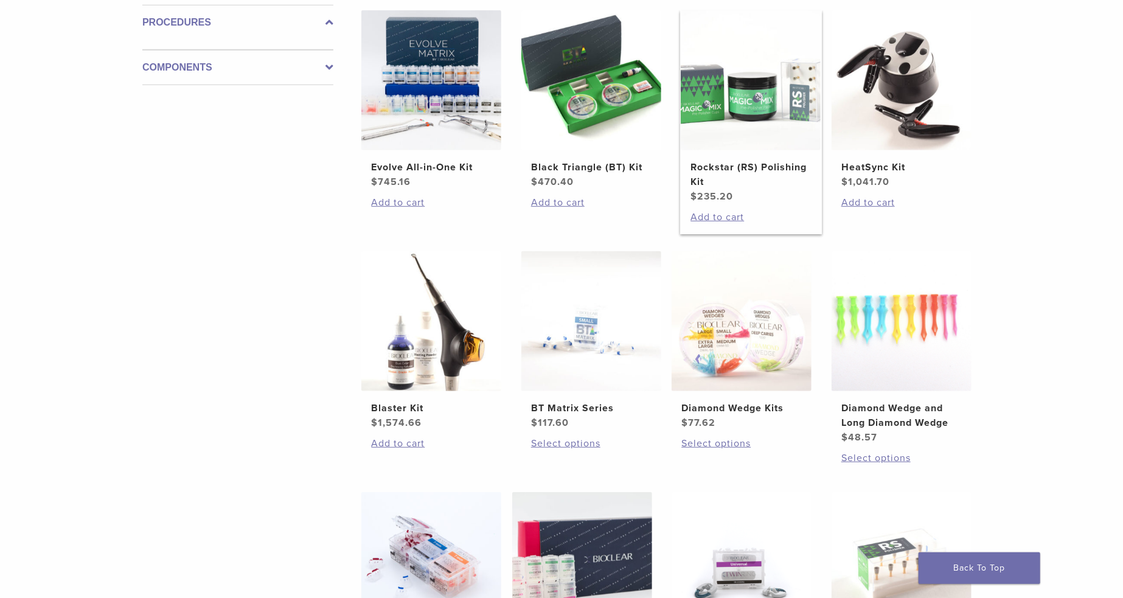 This screenshot has width=1123, height=598. Describe the element at coordinates (979, 568) in the screenshot. I see `a: Back To Top` at that location.